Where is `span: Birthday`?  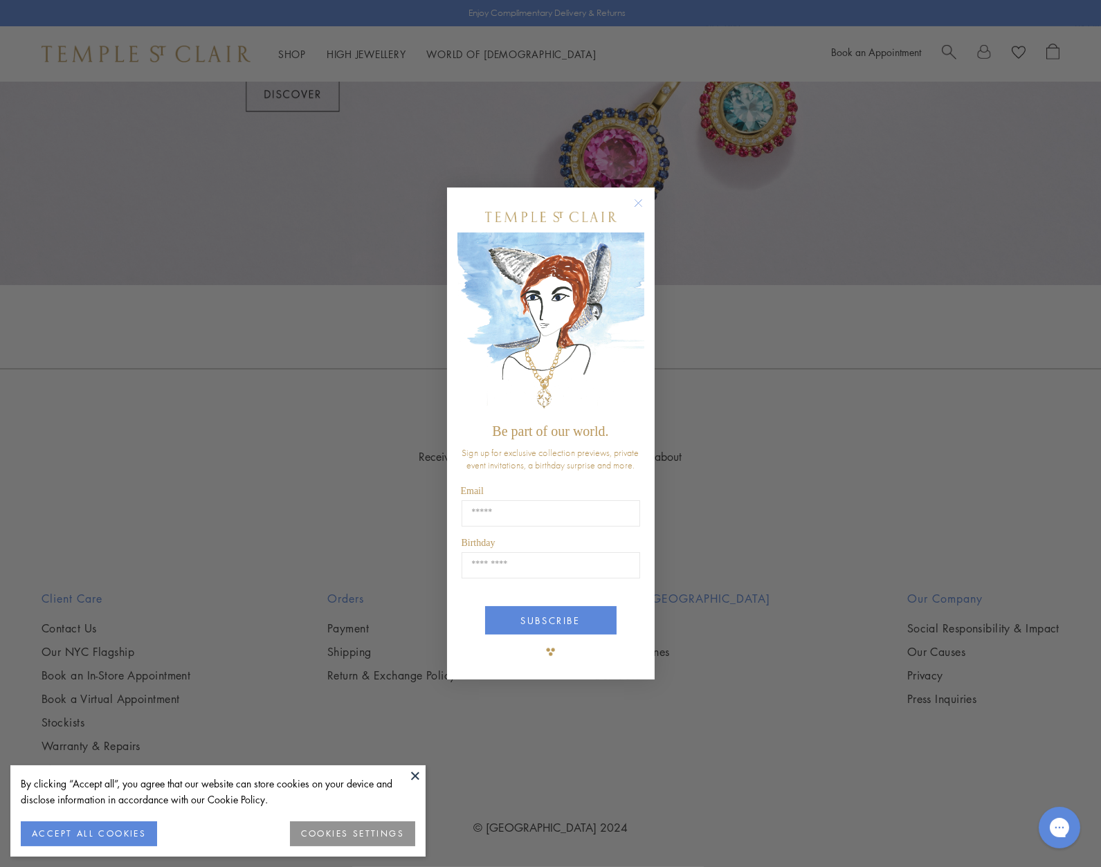 span: Birthday is located at coordinates (478, 543).